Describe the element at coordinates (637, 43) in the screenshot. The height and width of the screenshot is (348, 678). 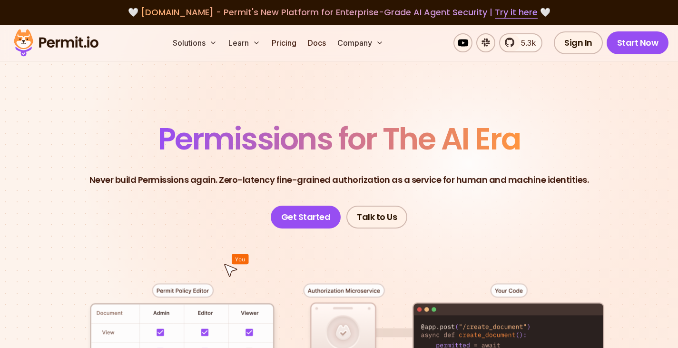
I see `a: Start Now` at that location.